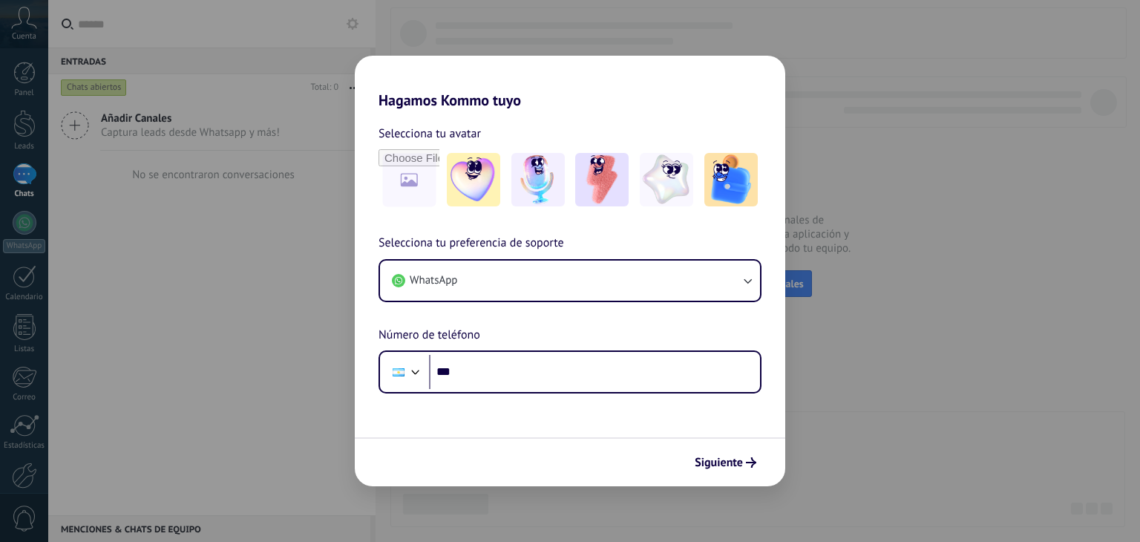 The height and width of the screenshot is (542, 1140). Describe the element at coordinates (602, 180) in the screenshot. I see `img: -3.jpeg` at that location.